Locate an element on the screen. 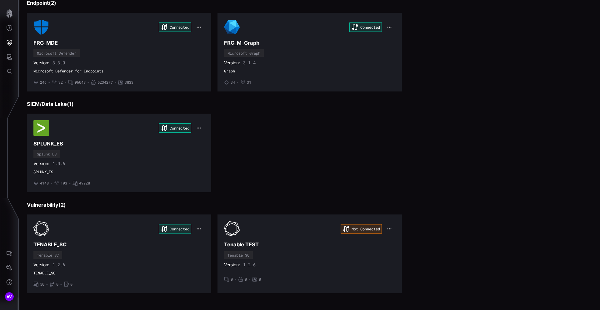 This screenshot has height=310, width=600. div: Splunk ES is located at coordinates (47, 154).